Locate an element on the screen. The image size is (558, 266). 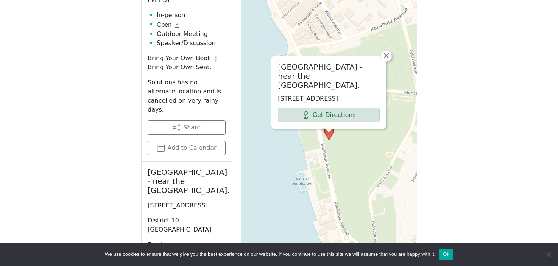
button: Add to Calendar is located at coordinates (187, 148).